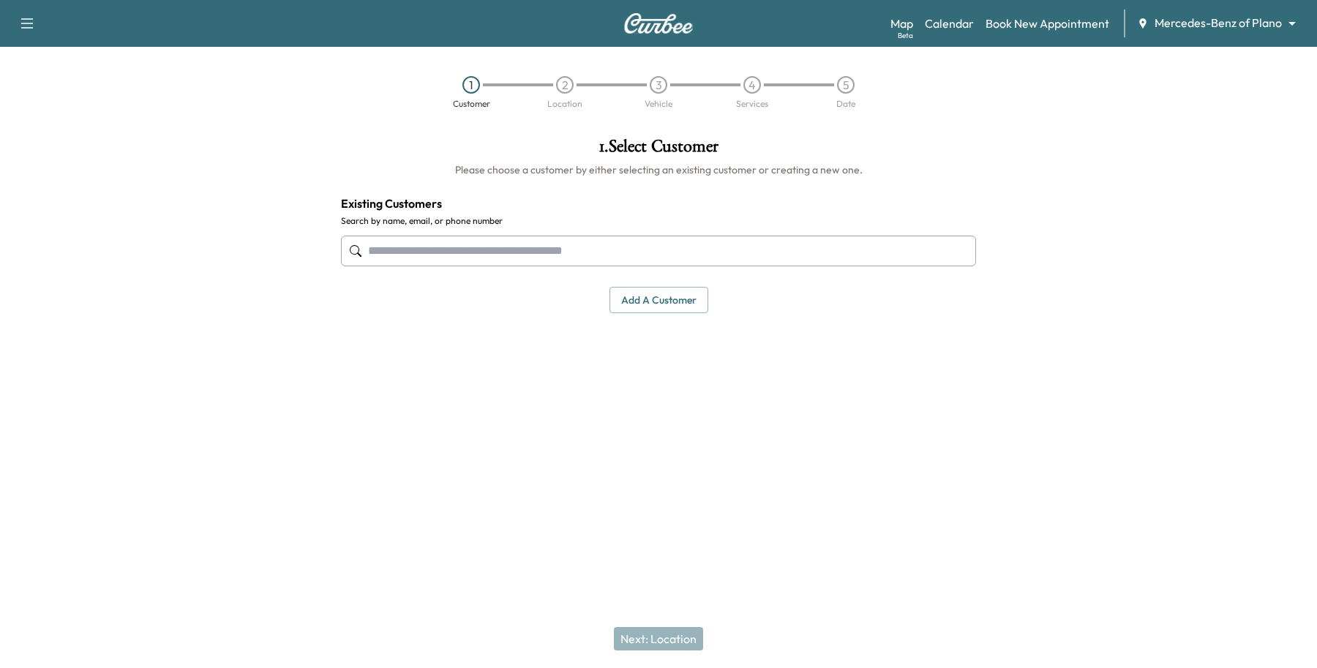  Describe the element at coordinates (659, 221) in the screenshot. I see `label: Search by name, email, or phone number` at that location.